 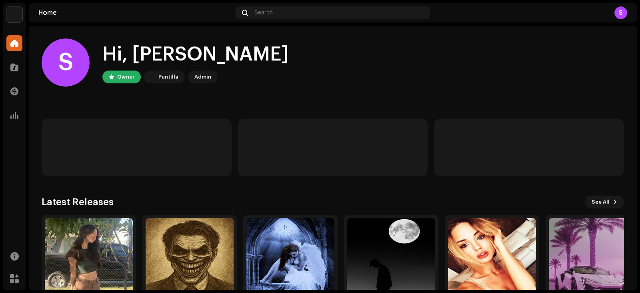 What do you see at coordinates (264, 13) in the screenshot?
I see `span: Search` at bounding box center [264, 13].